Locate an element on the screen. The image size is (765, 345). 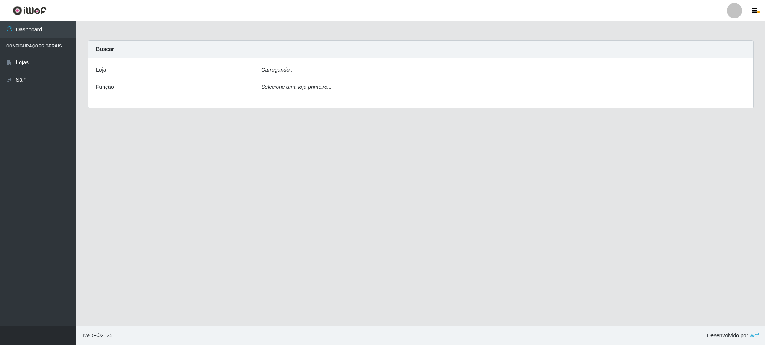
span: © 2025 . is located at coordinates (98, 335).